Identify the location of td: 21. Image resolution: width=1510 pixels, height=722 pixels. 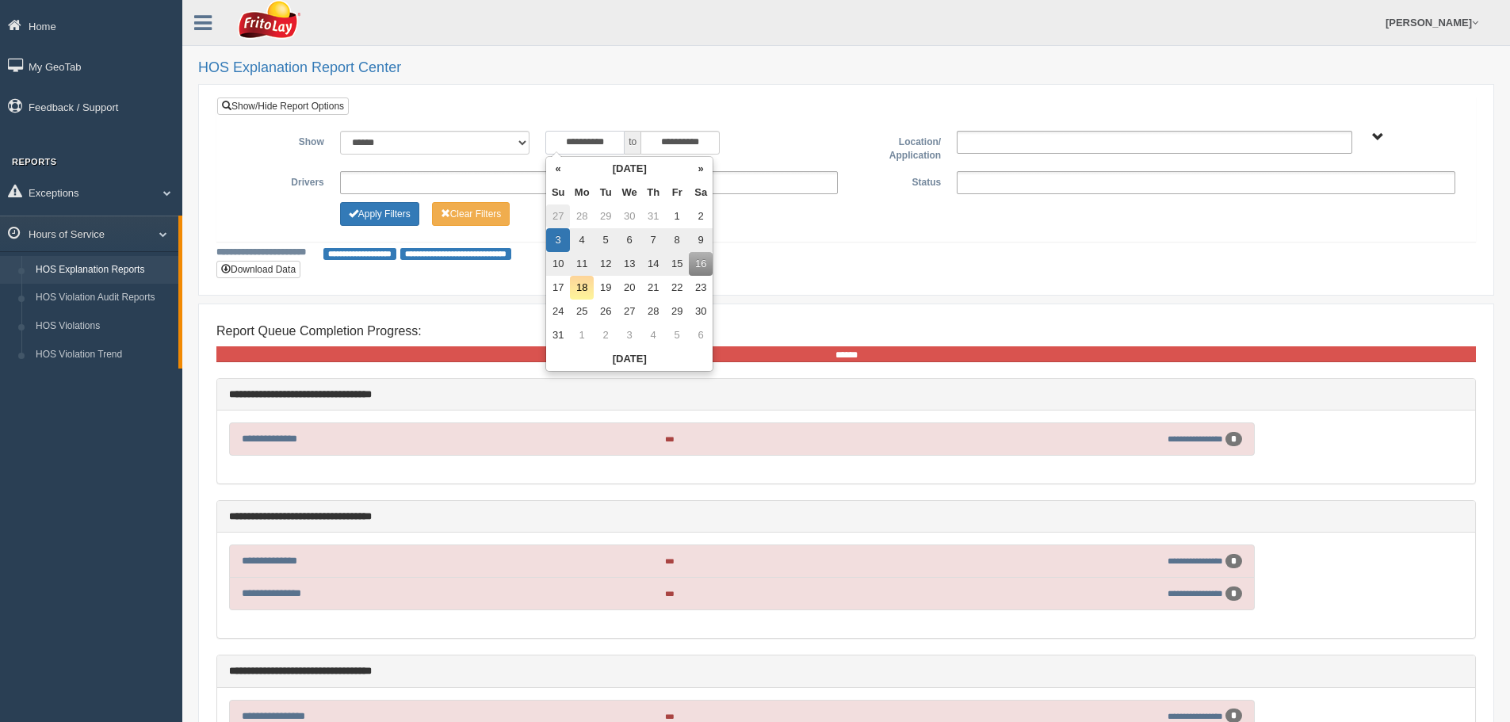
(653, 288).